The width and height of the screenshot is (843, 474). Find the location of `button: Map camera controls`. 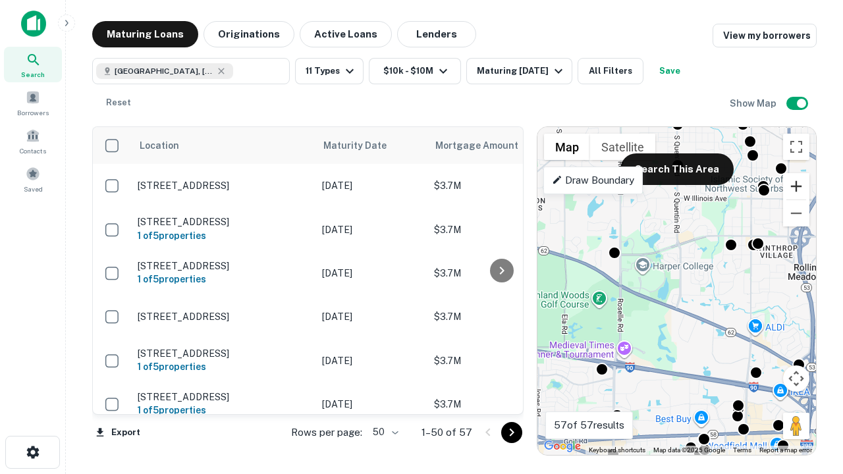

button: Map camera controls is located at coordinates (796, 379).